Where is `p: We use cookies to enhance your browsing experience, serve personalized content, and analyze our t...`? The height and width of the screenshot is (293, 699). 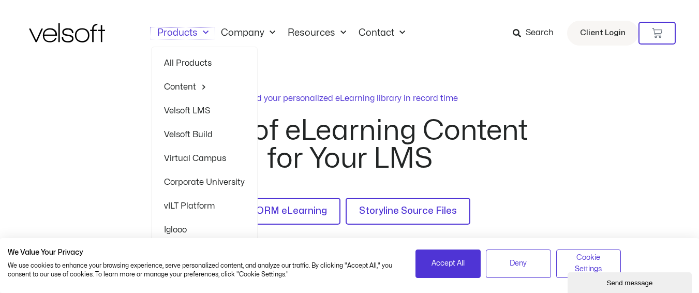 p: We use cookies to enhance your browsing experience, serve personalized content, and analyze our t... is located at coordinates (204, 270).